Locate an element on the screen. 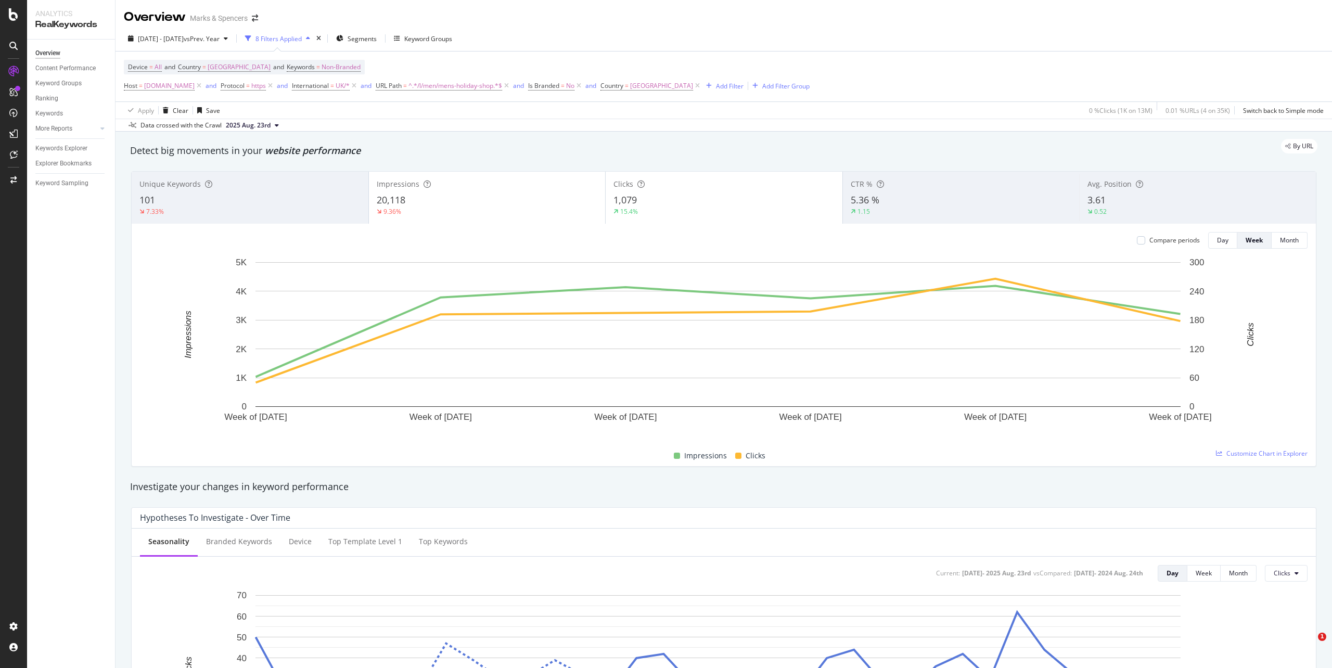  button: Month is located at coordinates (1290, 240).